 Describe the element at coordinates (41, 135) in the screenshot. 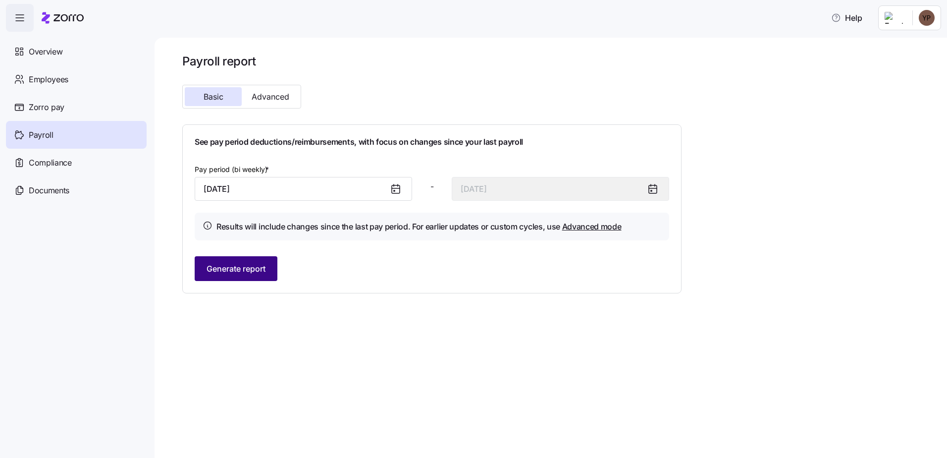

I see `span: Payroll` at that location.